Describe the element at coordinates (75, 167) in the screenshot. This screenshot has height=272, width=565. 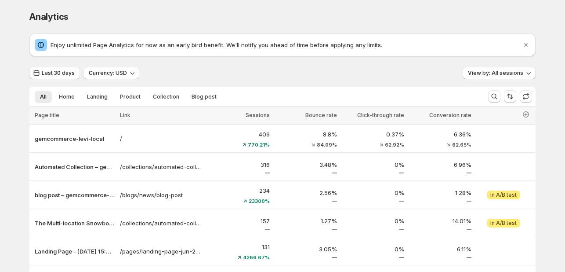
I see `p: Automated Collection – gemcommerce-levi-local` at that location.